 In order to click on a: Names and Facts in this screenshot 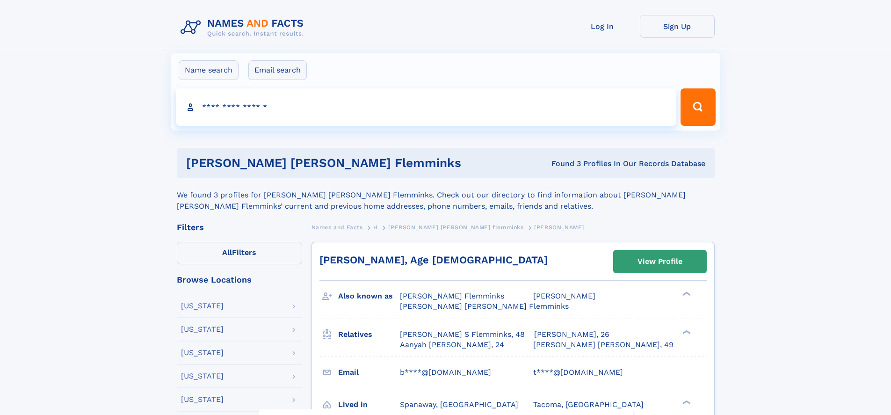, I will do `click(337, 227)`.